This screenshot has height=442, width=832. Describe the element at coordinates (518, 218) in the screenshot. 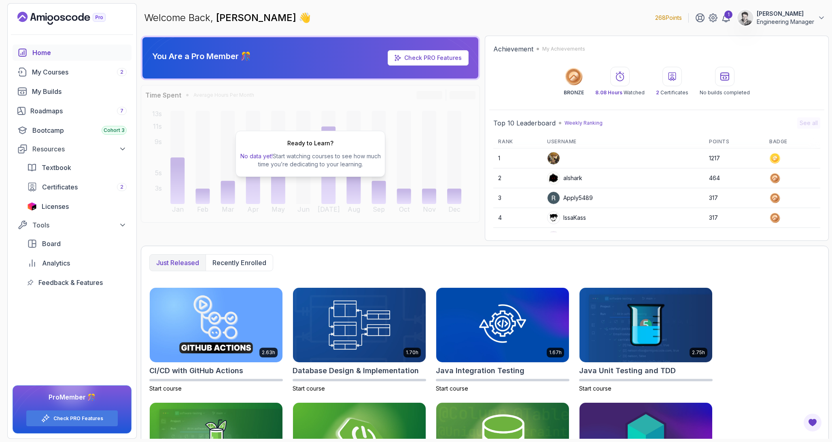

I see `td: 4` at that location.